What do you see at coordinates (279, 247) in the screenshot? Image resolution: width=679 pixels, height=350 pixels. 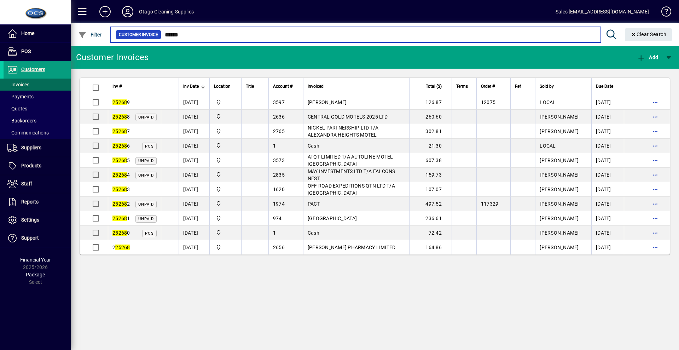 I see `span: 2656` at bounding box center [279, 247].